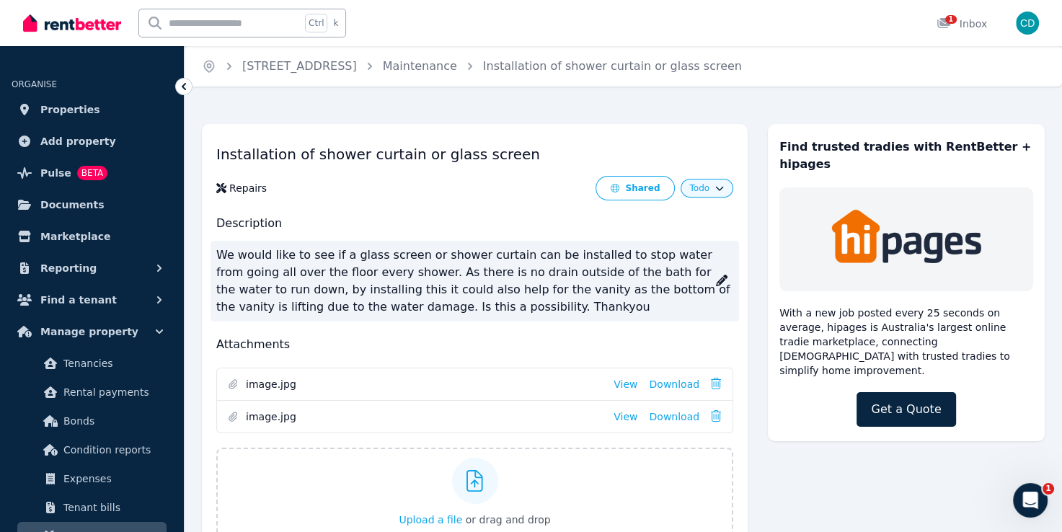 The image size is (1062, 532). Describe the element at coordinates (906, 156) in the screenshot. I see `h3: Find trusted tradies with RentBetter + hipages` at that location.